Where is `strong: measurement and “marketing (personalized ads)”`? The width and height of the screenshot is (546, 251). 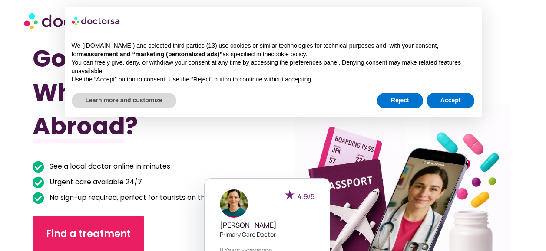 strong: measurement and “marketing (personalized ads)” is located at coordinates (150, 54).